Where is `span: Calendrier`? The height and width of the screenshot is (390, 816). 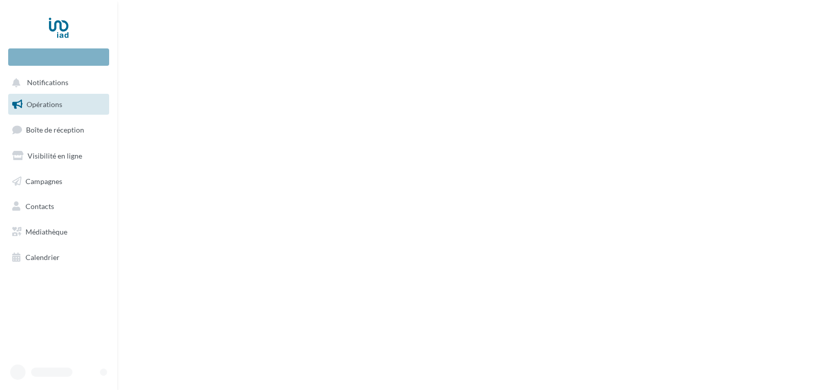 span: Calendrier is located at coordinates (42, 257).